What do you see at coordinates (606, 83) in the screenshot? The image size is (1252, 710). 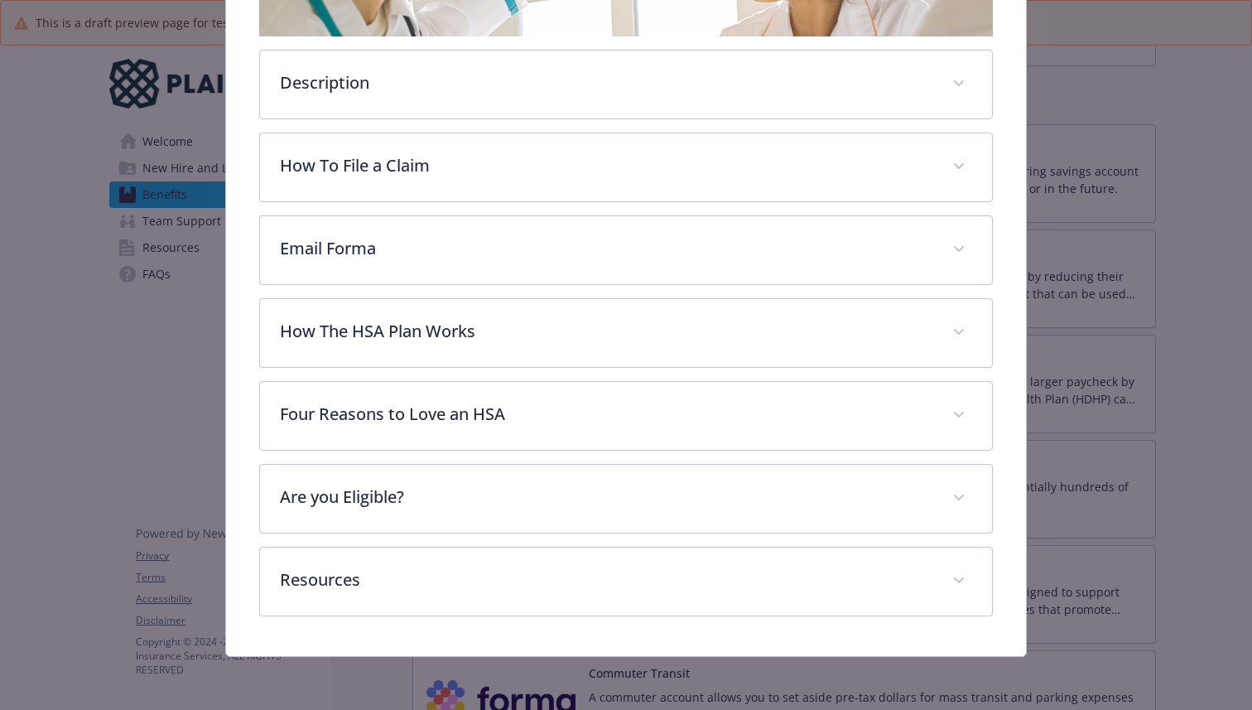 I see `p: Description` at bounding box center [606, 83].